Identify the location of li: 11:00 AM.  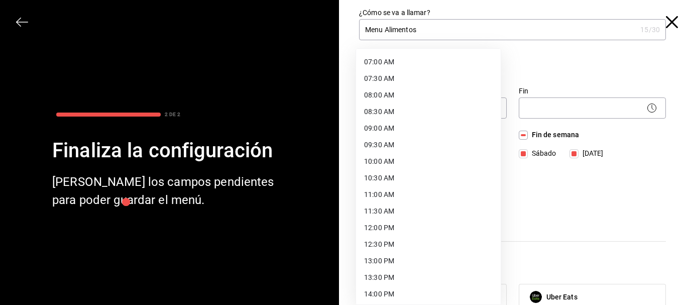
(429, 194).